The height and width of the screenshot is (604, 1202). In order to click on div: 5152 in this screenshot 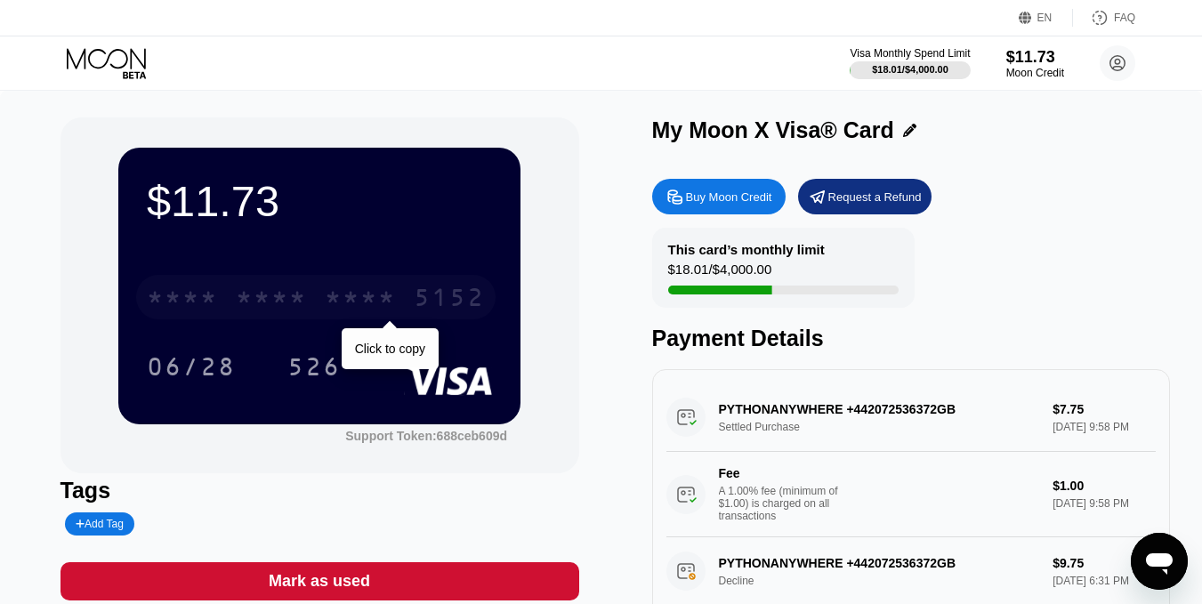, I will do `click(449, 300)`.